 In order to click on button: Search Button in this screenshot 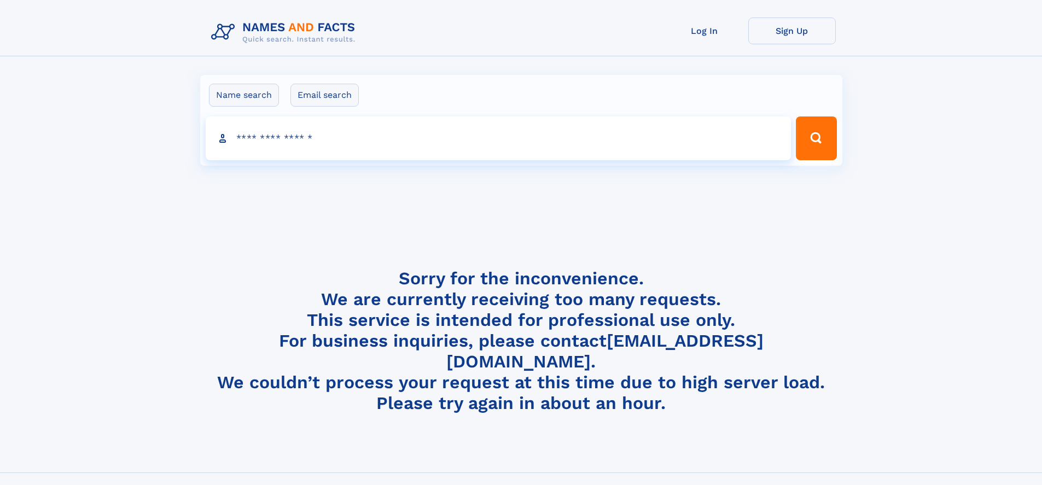, I will do `click(816, 138)`.